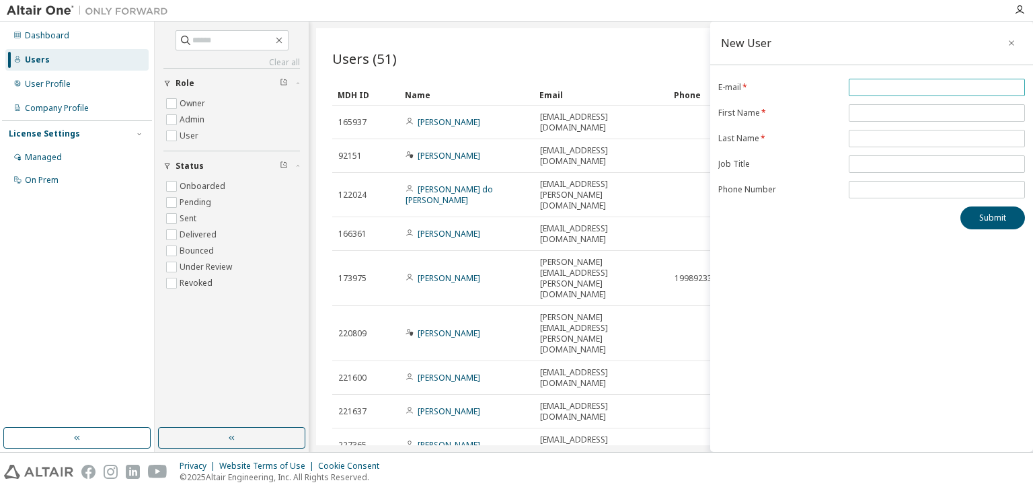 The height and width of the screenshot is (491, 1033). What do you see at coordinates (207, 267) in the screenshot?
I see `label: Under Review` at bounding box center [207, 267].